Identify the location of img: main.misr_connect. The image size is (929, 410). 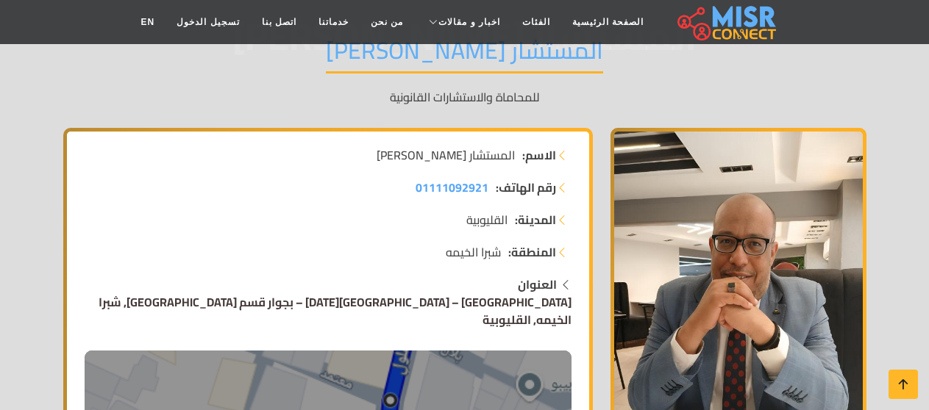
(727, 22).